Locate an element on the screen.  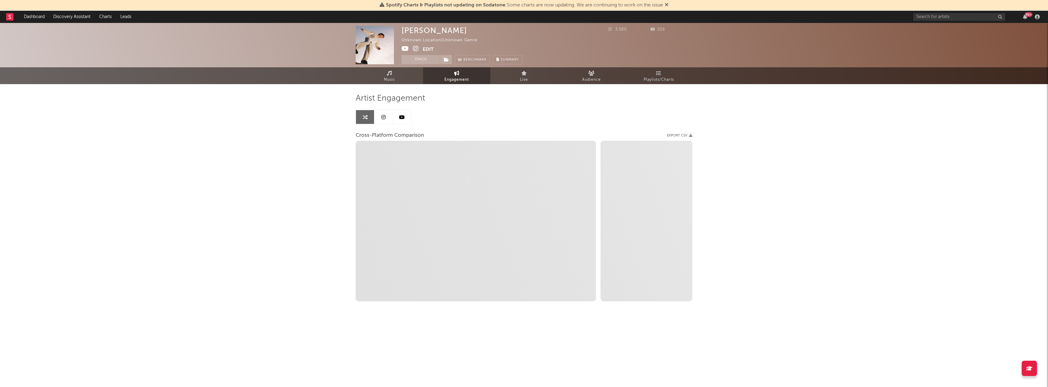
button: 99+ is located at coordinates (1025, 17).